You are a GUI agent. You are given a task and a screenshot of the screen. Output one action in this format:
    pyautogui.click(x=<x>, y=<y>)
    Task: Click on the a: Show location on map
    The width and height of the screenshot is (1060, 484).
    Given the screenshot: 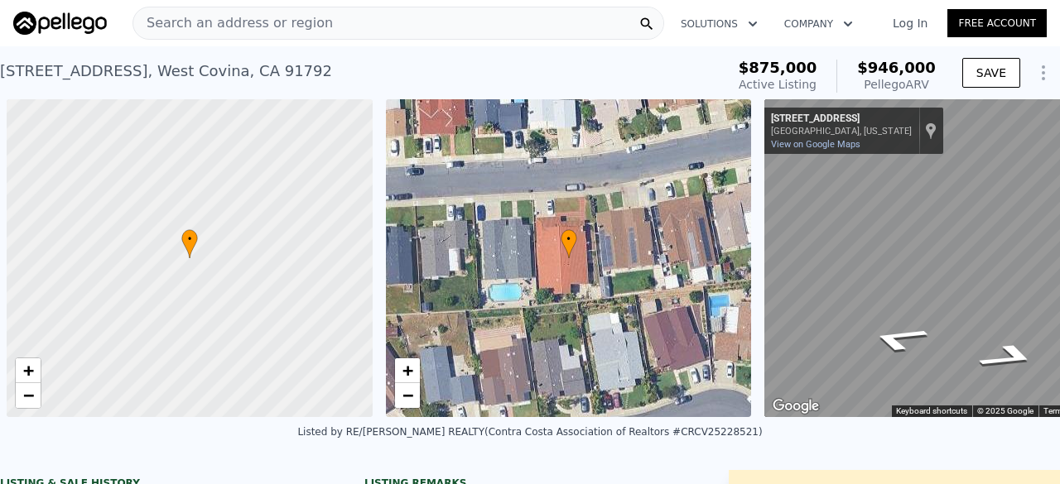 What is the action you would take?
    pyautogui.click(x=931, y=131)
    